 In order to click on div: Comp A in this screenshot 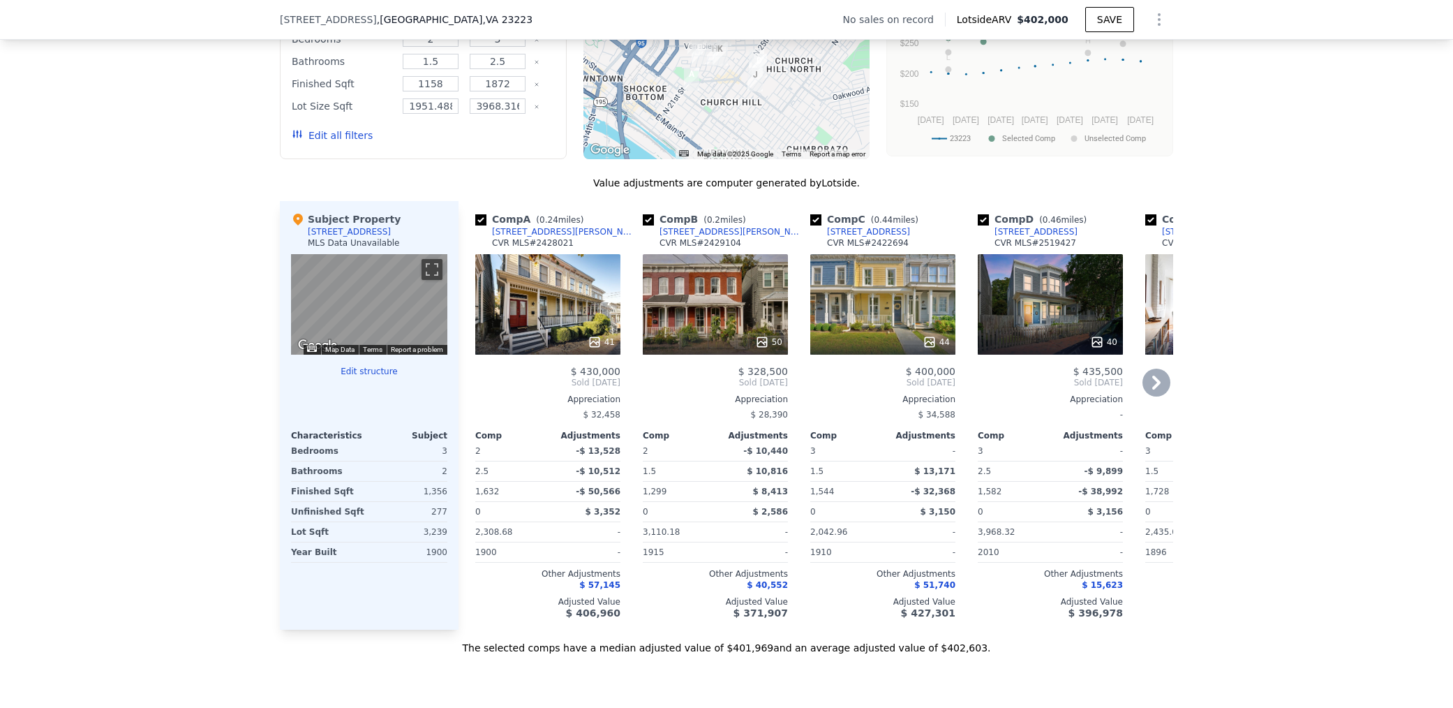, I will do `click(532, 219)`.